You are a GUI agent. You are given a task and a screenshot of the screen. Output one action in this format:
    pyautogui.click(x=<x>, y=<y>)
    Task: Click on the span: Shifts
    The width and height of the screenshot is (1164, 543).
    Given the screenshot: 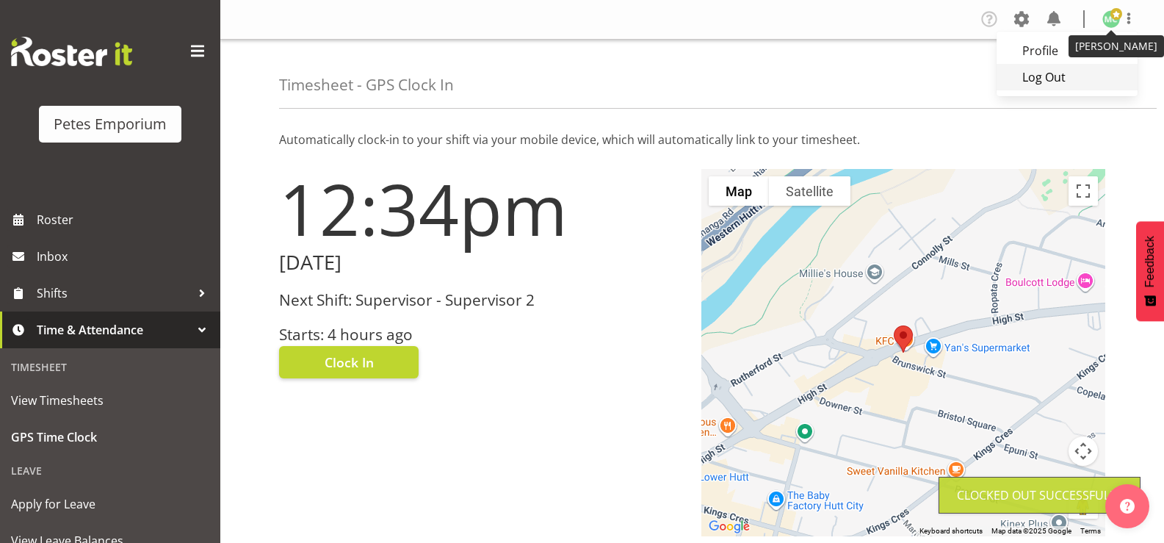 What is the action you would take?
    pyautogui.click(x=114, y=293)
    